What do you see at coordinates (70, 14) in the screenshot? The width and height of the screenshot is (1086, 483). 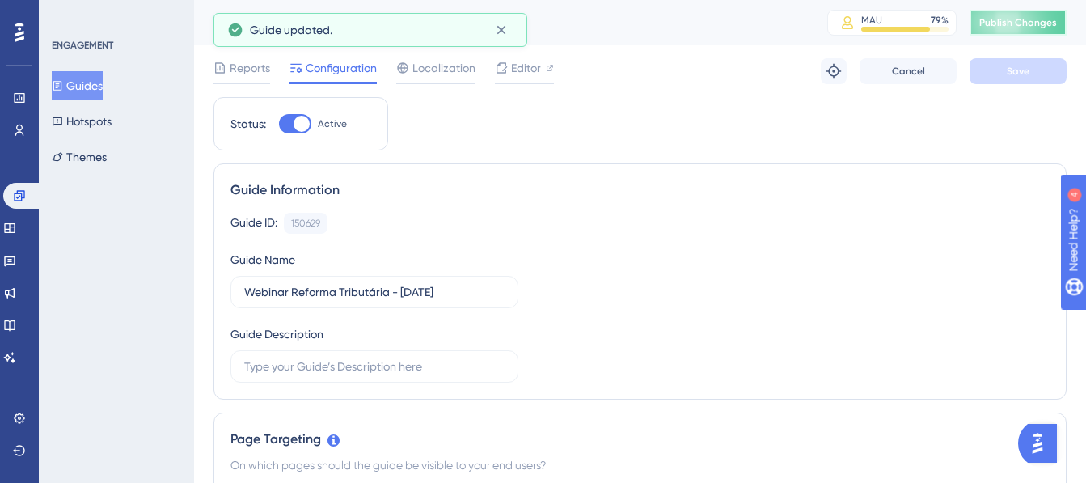 I see `span: Need Help?` at bounding box center [70, 14].